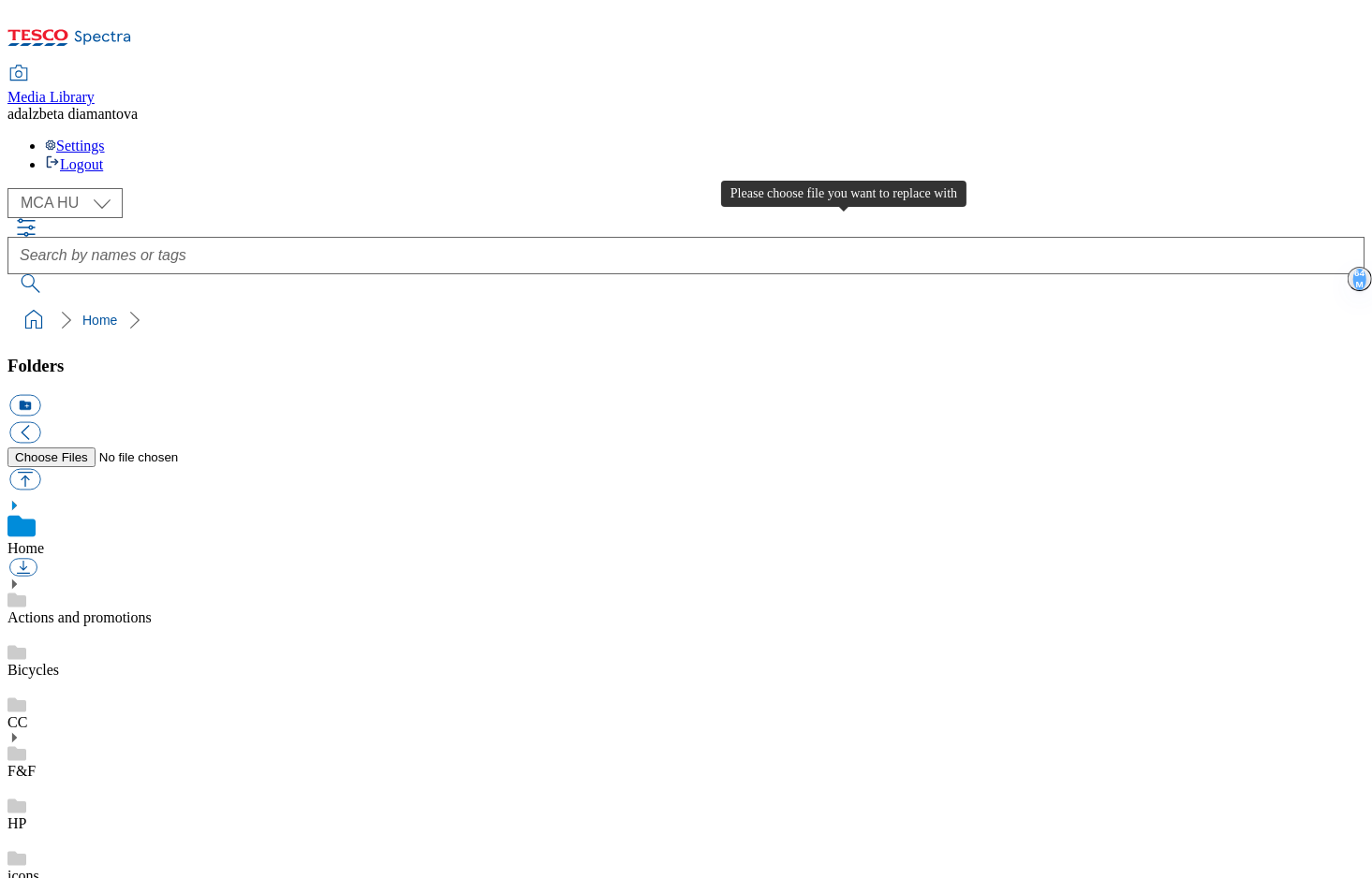  Describe the element at coordinates (80, 113) in the screenshot. I see `span: alzbeta diamantova` at that location.